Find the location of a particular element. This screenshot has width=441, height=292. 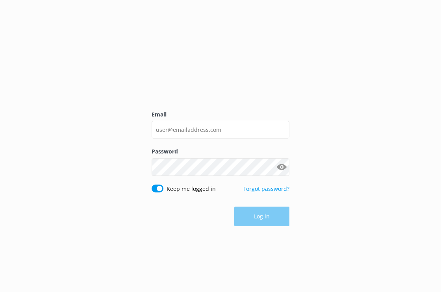

button: Show password is located at coordinates (282, 167).